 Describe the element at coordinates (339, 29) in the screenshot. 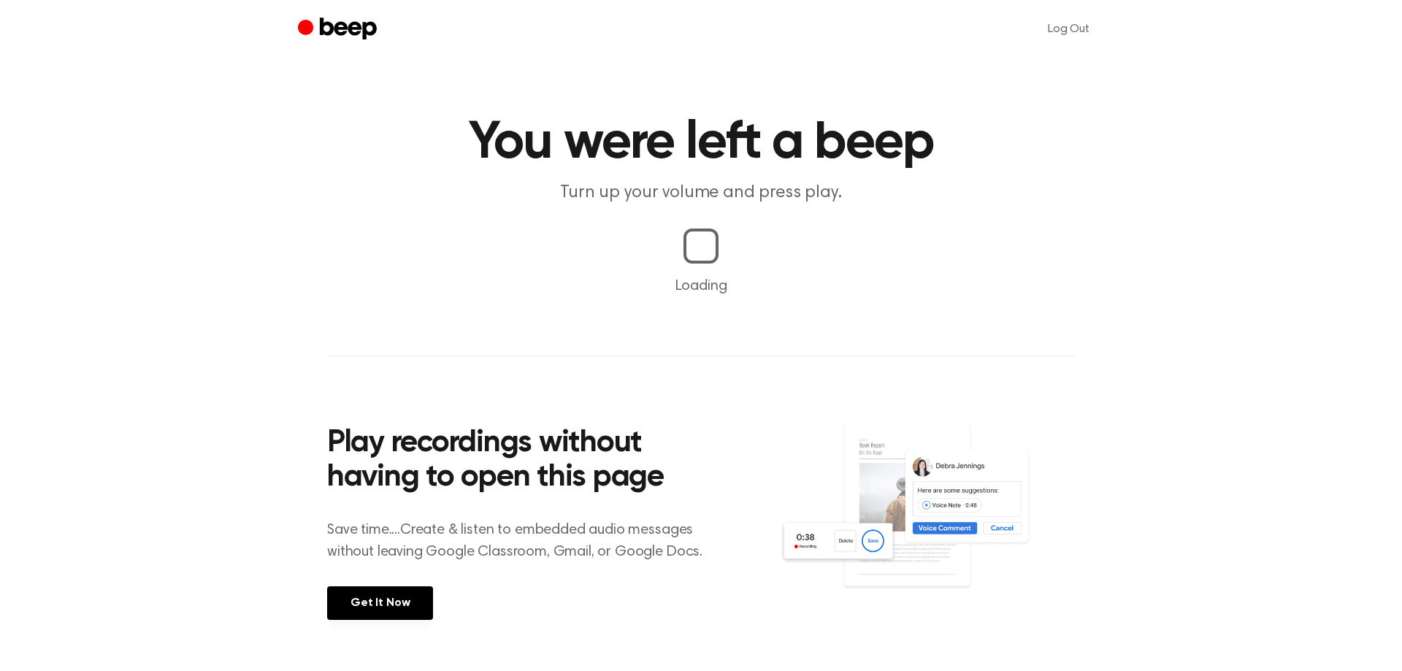

I see `a: Beep` at that location.